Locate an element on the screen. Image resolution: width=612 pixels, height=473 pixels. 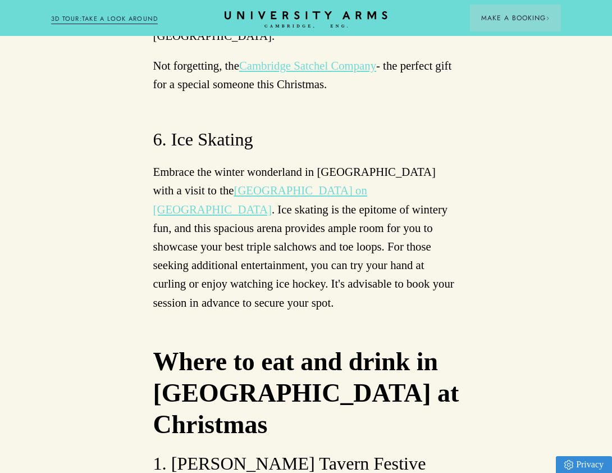
h3: 6. Ice Skating is located at coordinates (306, 139).